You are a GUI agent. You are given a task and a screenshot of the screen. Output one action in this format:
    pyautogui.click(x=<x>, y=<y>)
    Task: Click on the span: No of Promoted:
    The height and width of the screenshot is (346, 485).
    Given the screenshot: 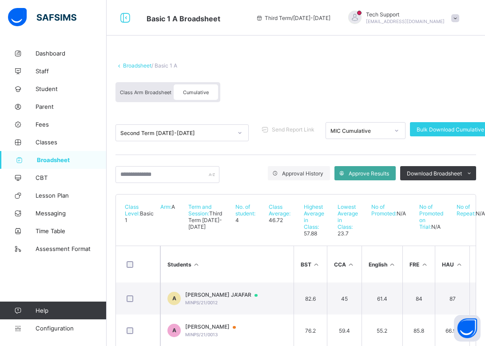 What is the action you would take?
    pyautogui.click(x=384, y=210)
    